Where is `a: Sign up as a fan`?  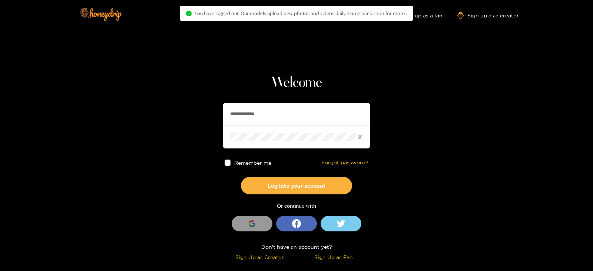 a: Sign up as a fan is located at coordinates (417, 15).